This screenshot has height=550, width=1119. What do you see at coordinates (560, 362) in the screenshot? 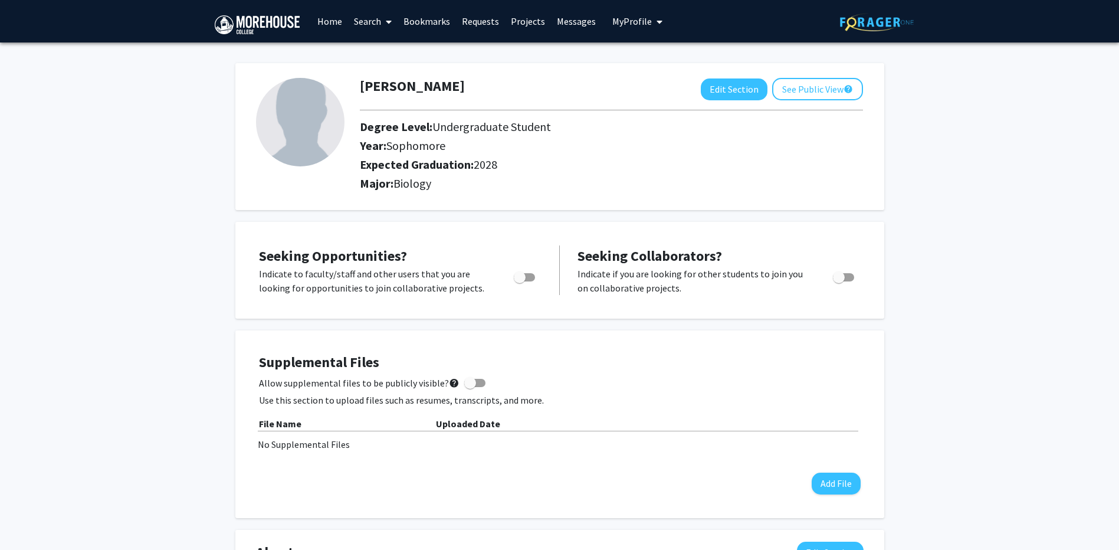
I see `h4: Supplemental Files` at bounding box center [560, 362].